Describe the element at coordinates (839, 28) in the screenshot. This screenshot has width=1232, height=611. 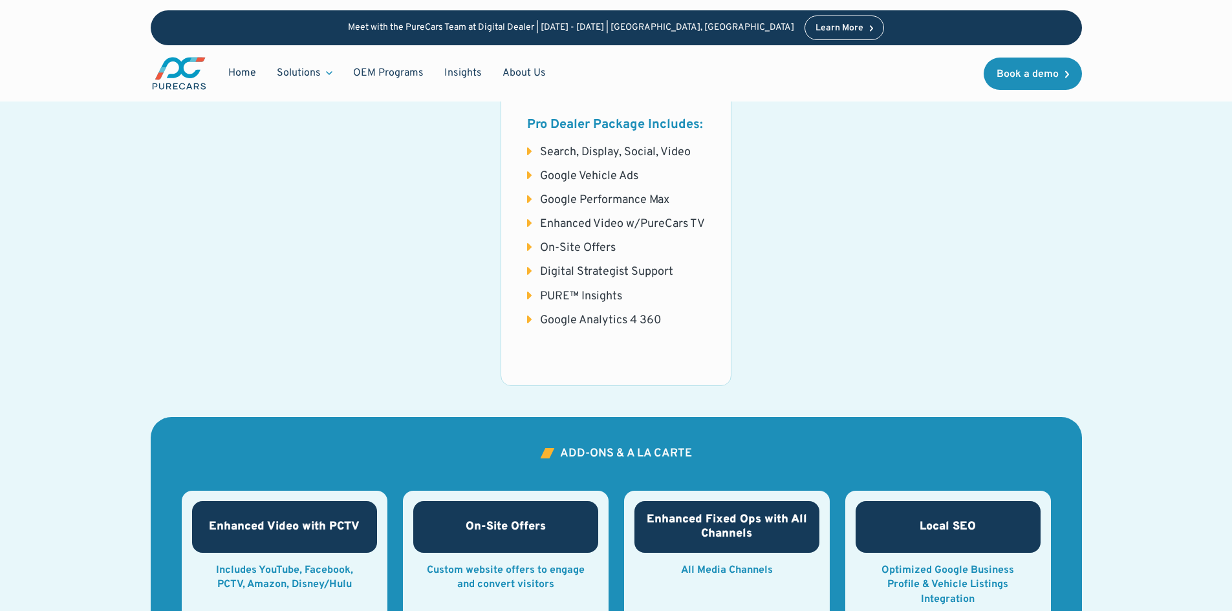
I see `div: Learn More` at that location.